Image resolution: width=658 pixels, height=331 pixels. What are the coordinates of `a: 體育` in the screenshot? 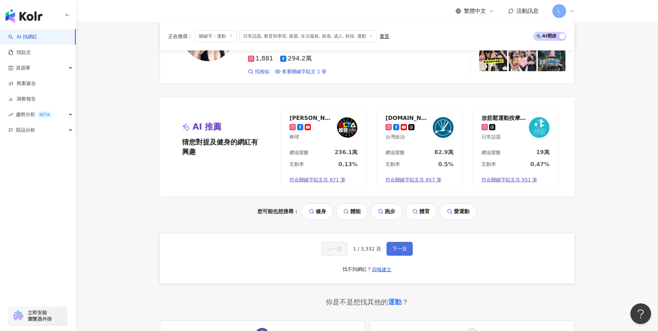 It's located at (421, 211).